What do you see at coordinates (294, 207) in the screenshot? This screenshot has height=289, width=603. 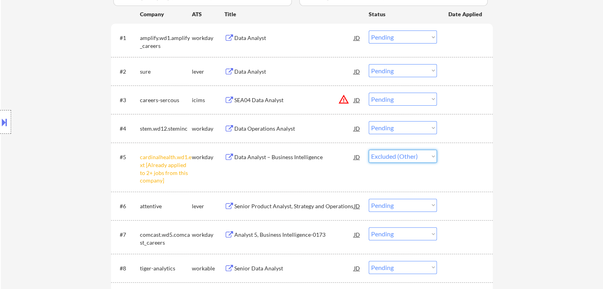 I see `div: Senior Product Analyst, Strategy and Operations` at bounding box center [294, 207].